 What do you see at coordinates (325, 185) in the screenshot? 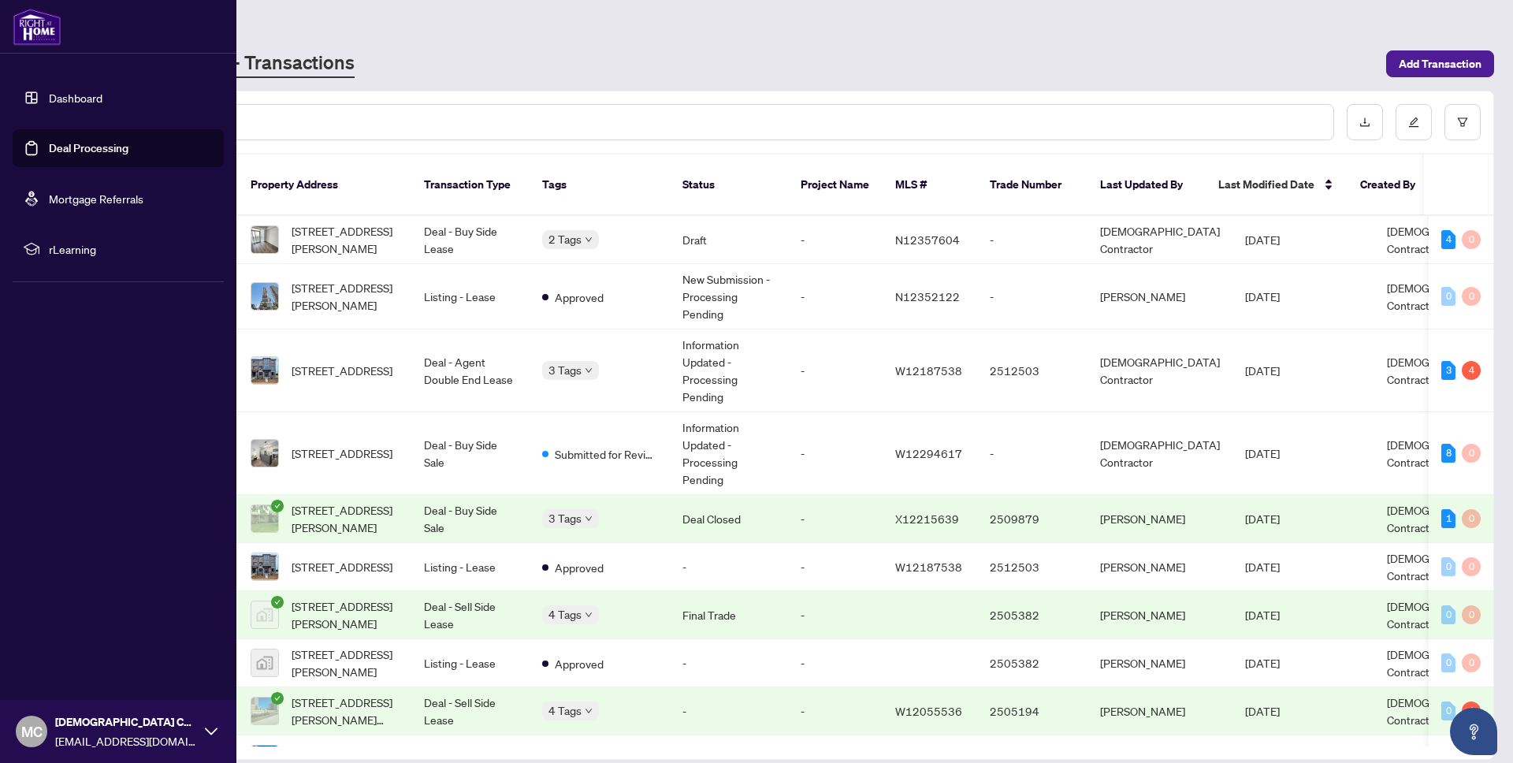
I see `th: Property Address` at bounding box center [325, 185].